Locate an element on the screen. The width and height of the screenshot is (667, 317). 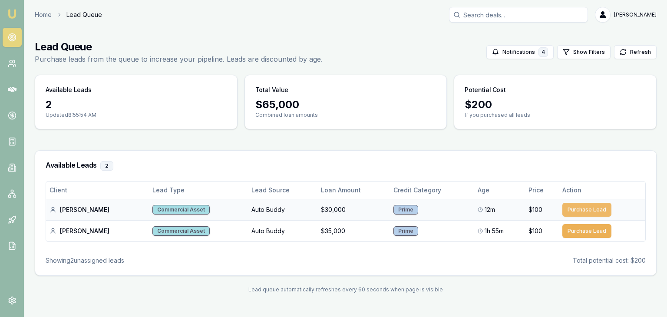
div: Showing 2 unassigned lead s is located at coordinates (85, 260).